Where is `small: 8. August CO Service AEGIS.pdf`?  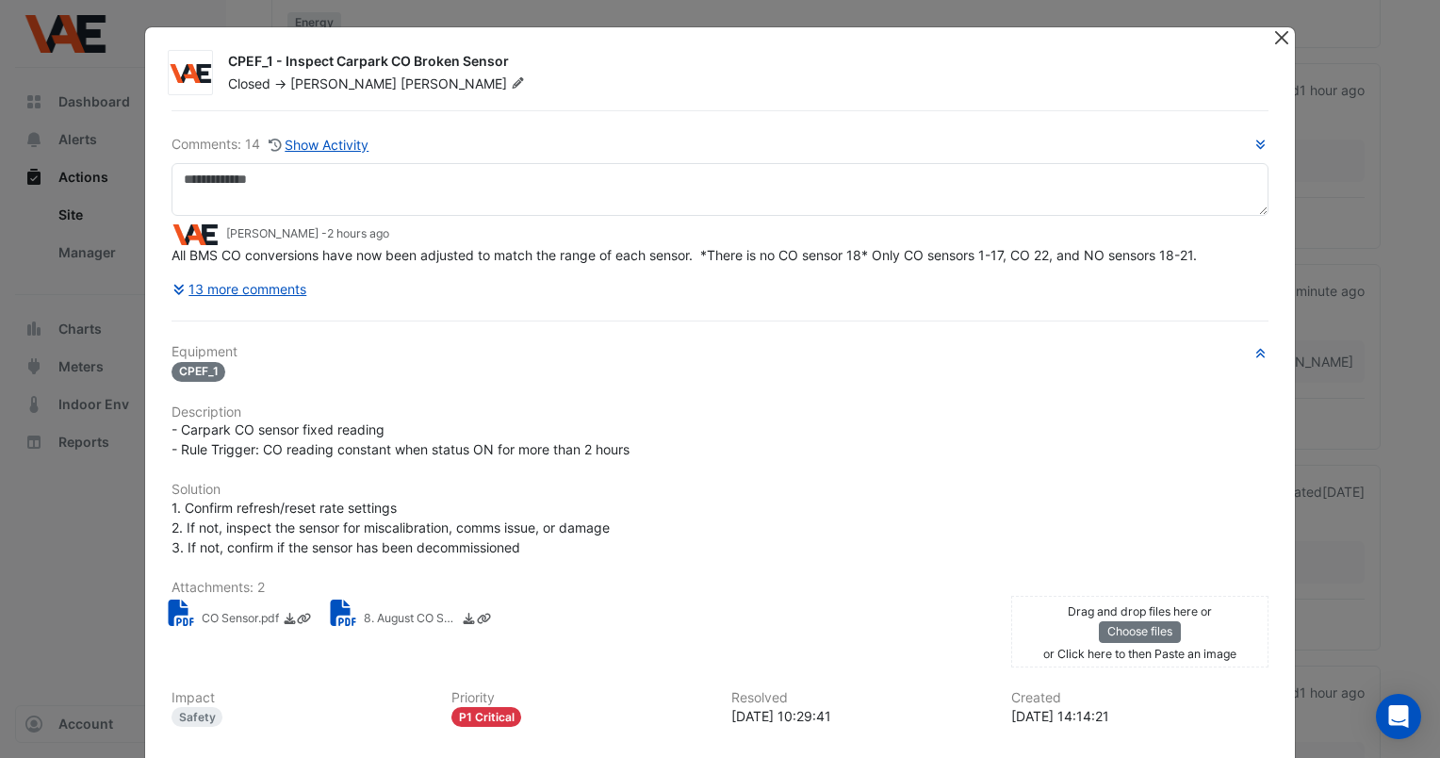 small: 8. August CO Service AEGIS.pdf is located at coordinates (411, 619).